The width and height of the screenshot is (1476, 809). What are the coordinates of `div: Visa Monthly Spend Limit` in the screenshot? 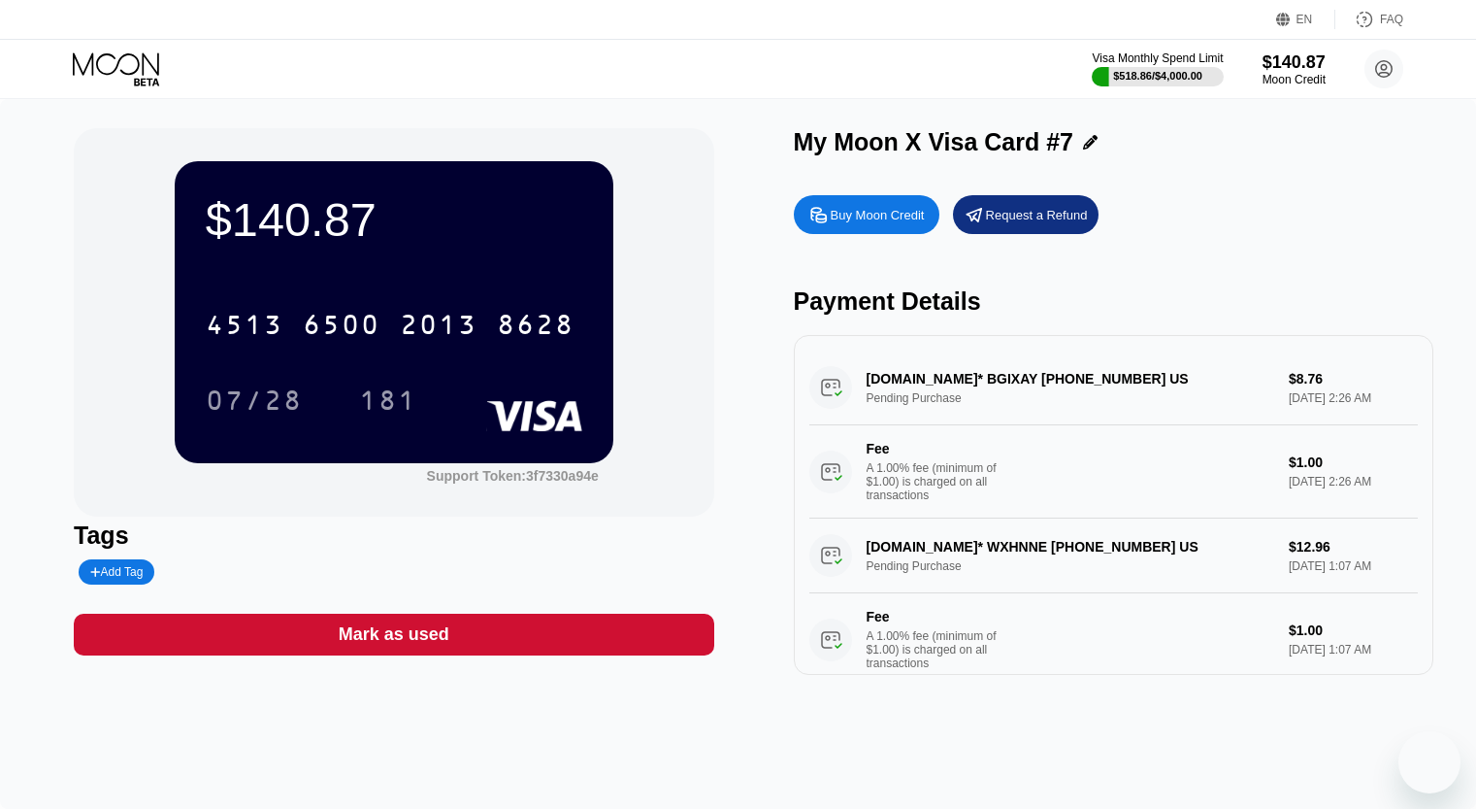 It's located at (1157, 58).